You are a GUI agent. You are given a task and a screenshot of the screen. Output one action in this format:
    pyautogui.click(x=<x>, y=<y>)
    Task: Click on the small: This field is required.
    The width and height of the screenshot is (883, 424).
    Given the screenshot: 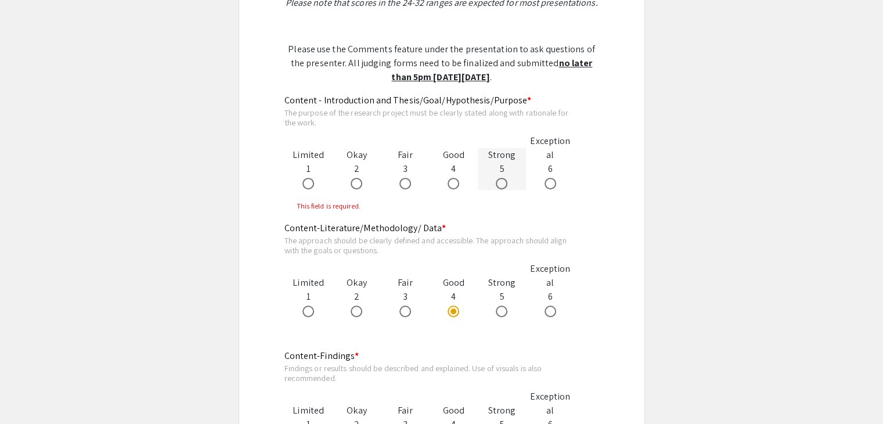 What is the action you would take?
    pyautogui.click(x=328, y=205)
    